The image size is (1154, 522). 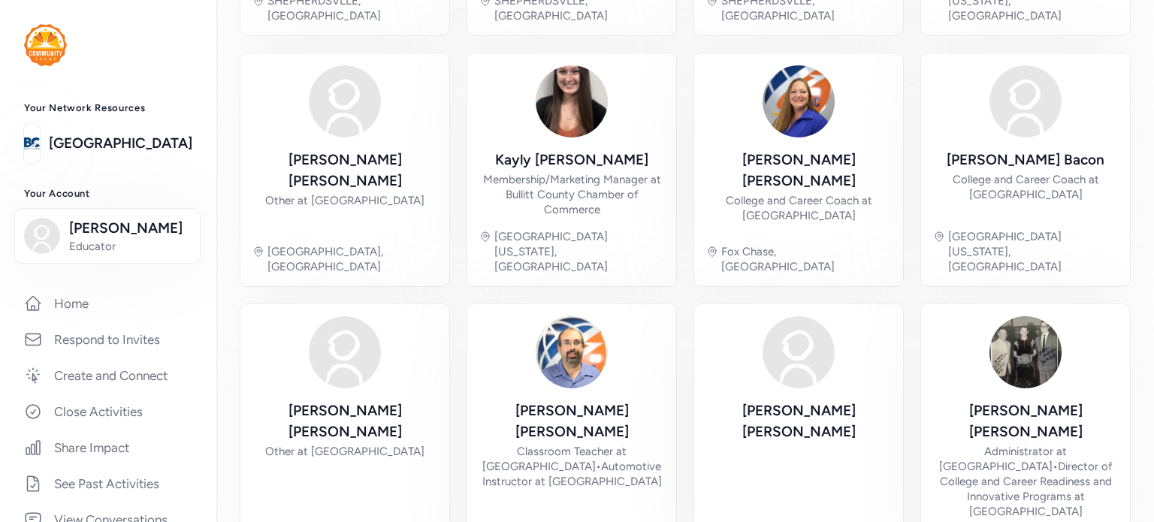 What do you see at coordinates (108, 412) in the screenshot?
I see `a: Close Activities` at bounding box center [108, 412].